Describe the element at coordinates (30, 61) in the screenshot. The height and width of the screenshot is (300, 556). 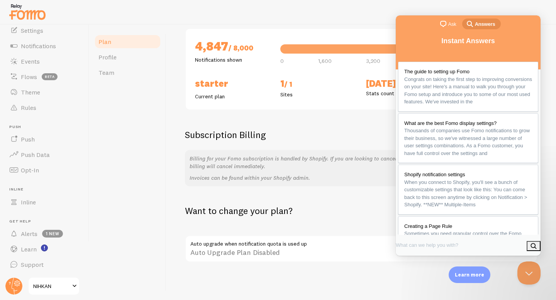
I see `span: Events` at that location.